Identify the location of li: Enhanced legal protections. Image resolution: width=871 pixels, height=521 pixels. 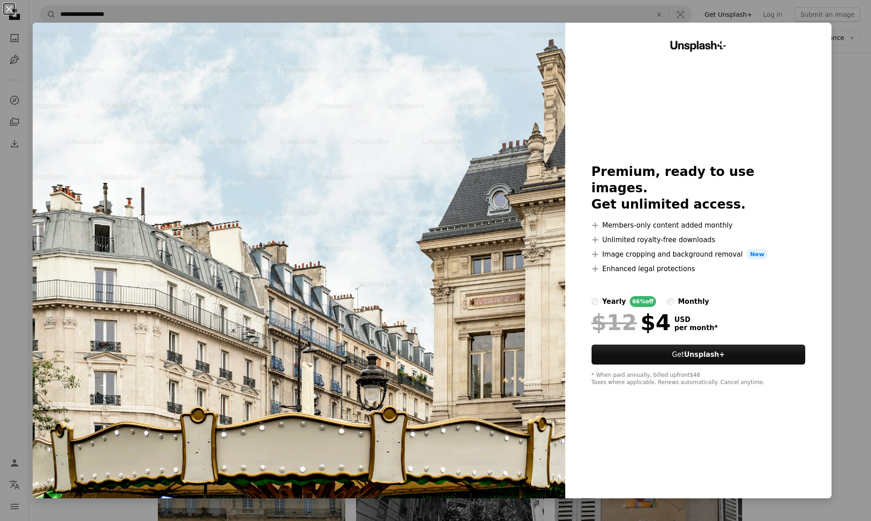
(699, 269).